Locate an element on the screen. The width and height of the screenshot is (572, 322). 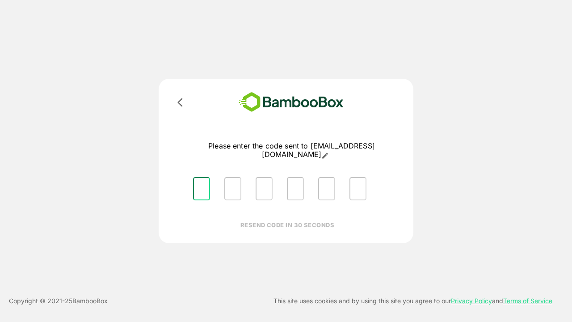
input: Please enter OTP character 3 is located at coordinates (264, 189).